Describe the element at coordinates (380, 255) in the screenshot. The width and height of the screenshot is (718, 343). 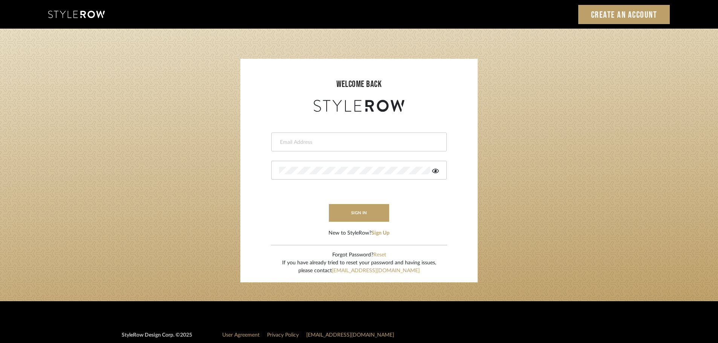
I see `button: Reset` at that location.